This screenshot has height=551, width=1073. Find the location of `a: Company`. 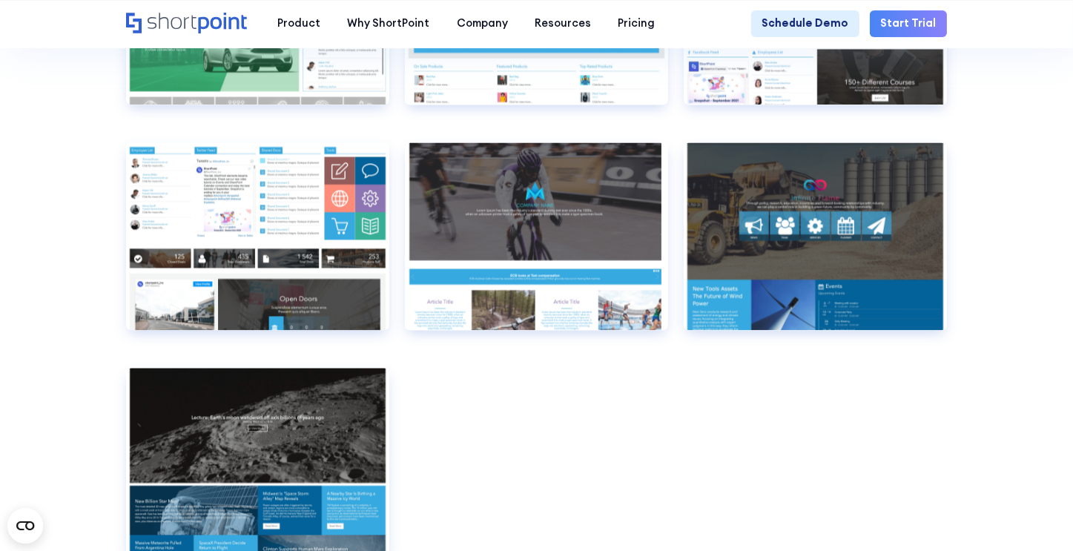

a: Company is located at coordinates (482, 24).